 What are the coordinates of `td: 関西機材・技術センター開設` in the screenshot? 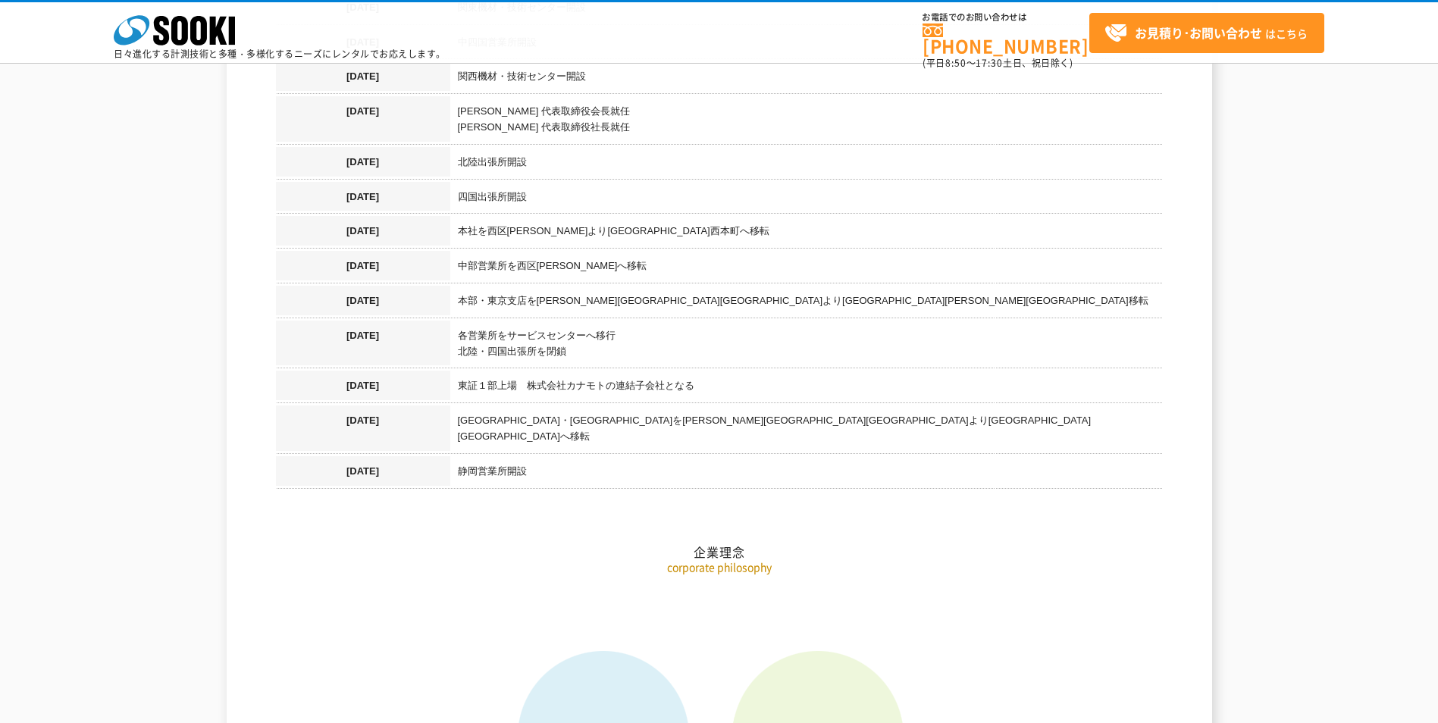 It's located at (806, 79).